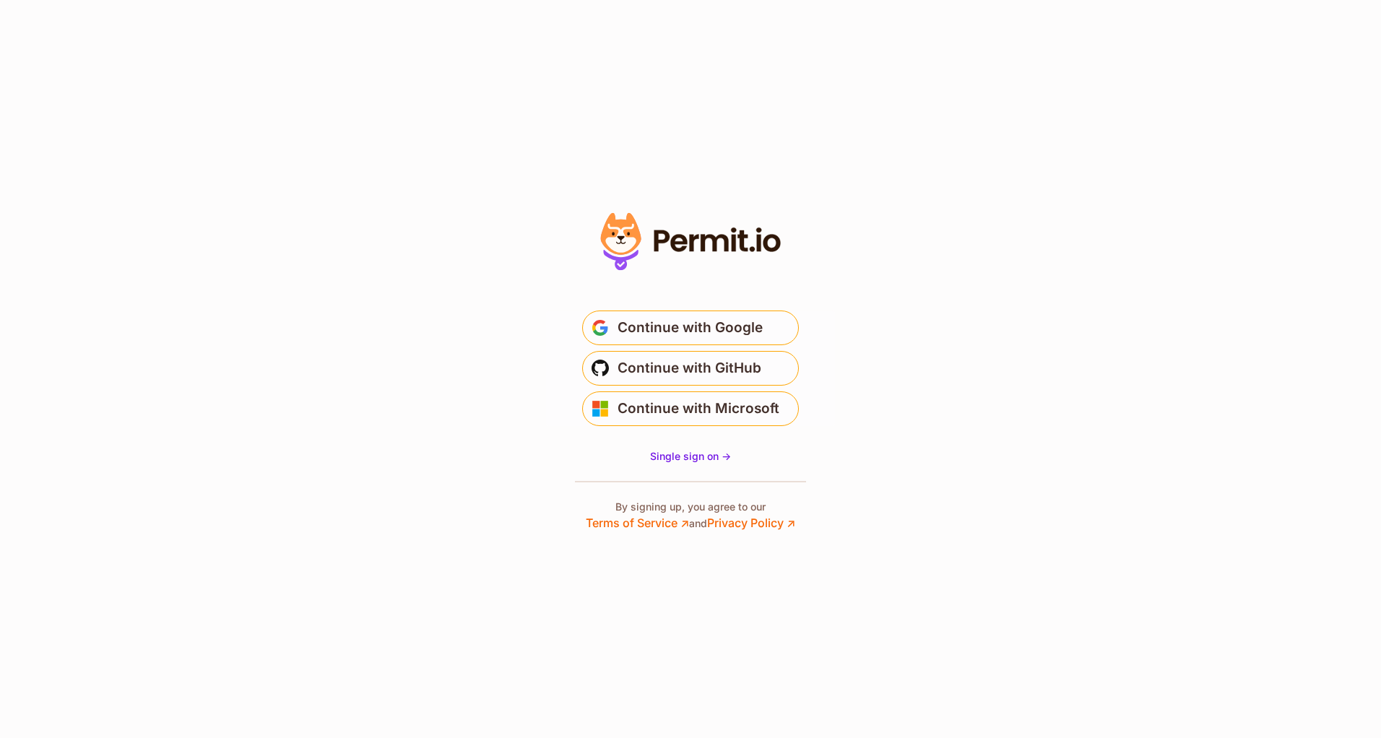 Image resolution: width=1381 pixels, height=738 pixels. Describe the element at coordinates (690, 328) in the screenshot. I see `button: Continue with Google` at that location.